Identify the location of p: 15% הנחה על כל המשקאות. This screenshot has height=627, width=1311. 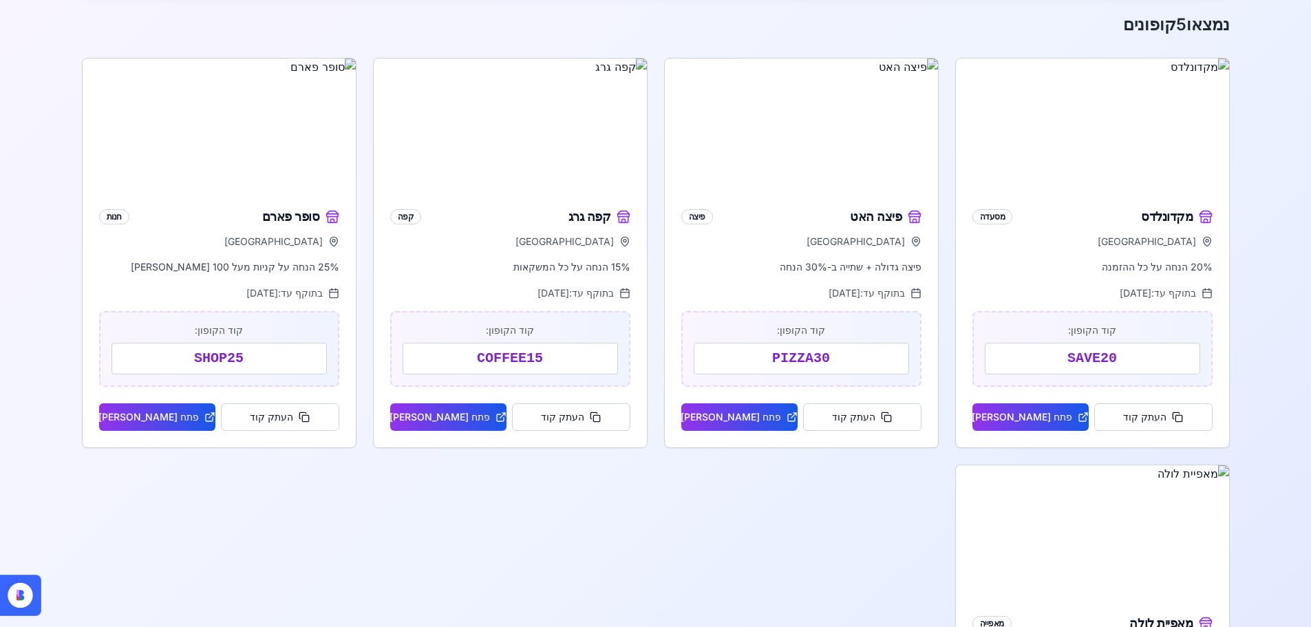
(510, 267).